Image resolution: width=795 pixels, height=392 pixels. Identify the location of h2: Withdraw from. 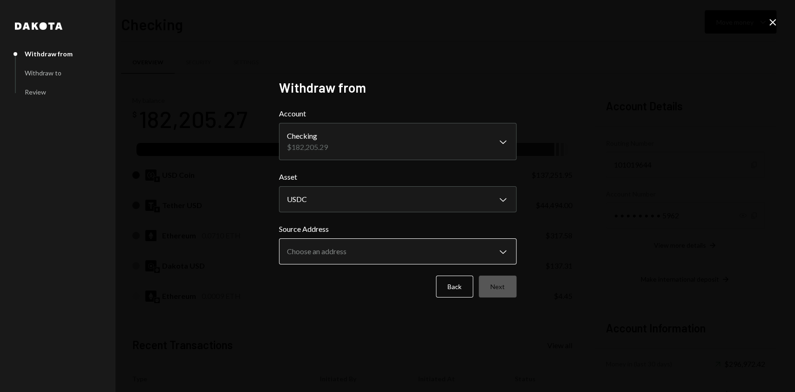
(398, 88).